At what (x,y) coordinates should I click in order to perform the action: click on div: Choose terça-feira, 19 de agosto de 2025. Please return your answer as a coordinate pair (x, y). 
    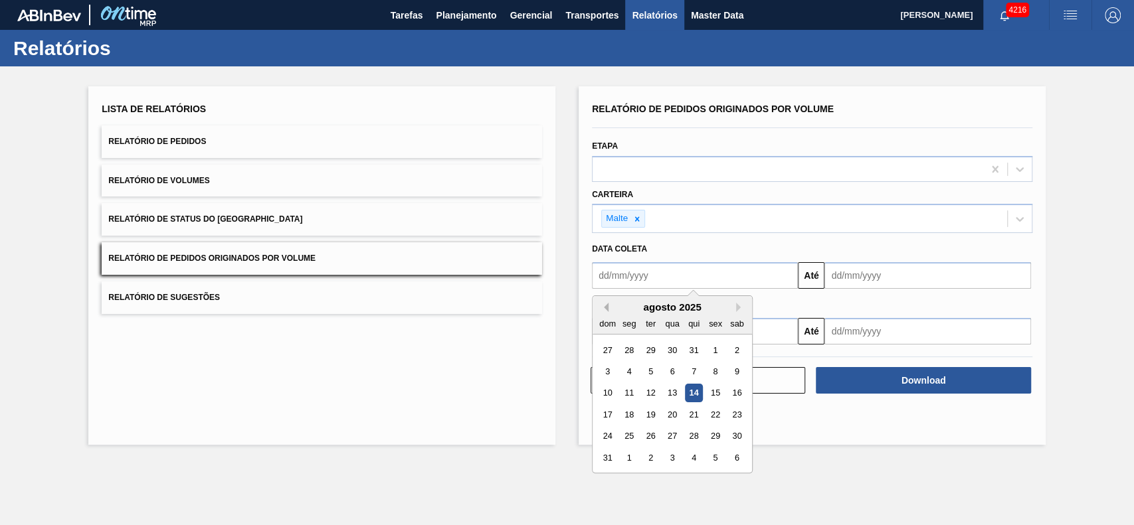
    Looking at the image, I should click on (650, 414).